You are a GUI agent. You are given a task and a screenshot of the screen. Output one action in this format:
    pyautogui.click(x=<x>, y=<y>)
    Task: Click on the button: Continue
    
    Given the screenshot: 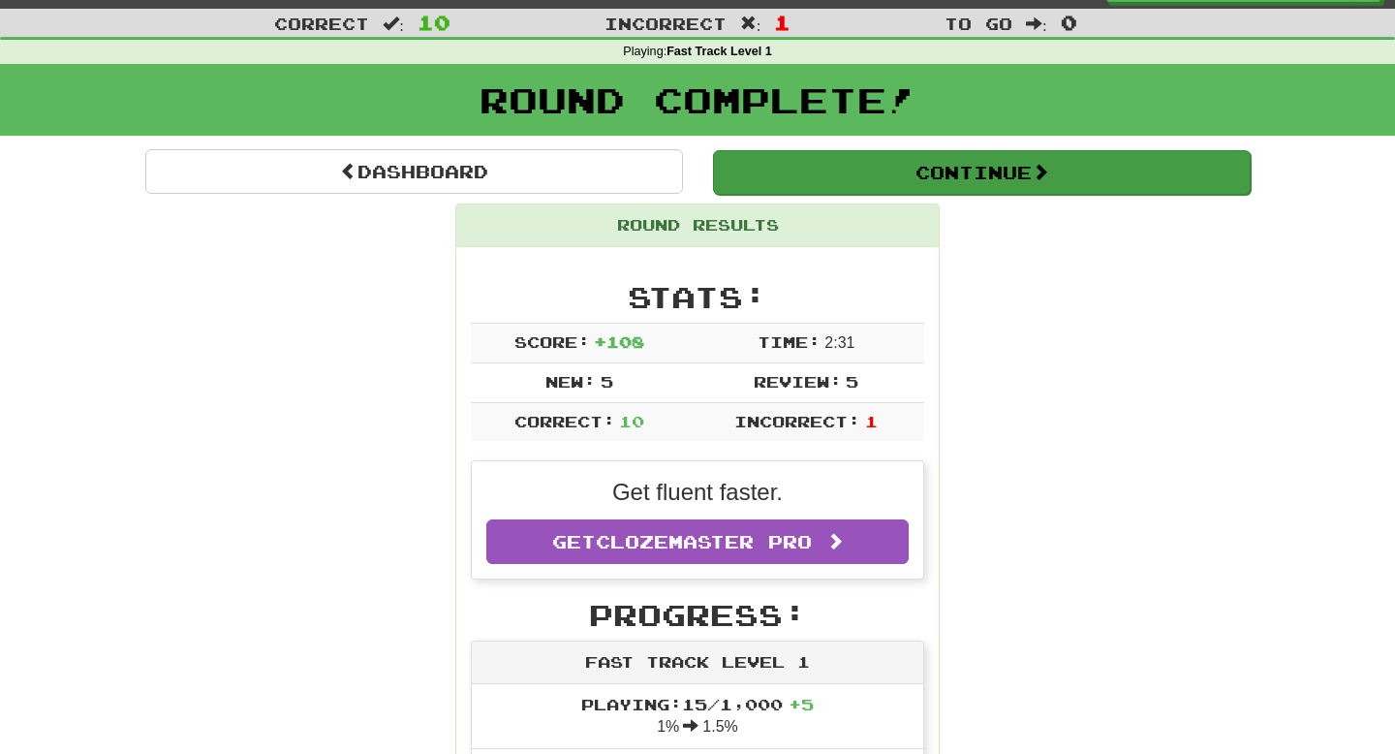 What is the action you would take?
    pyautogui.click(x=982, y=172)
    